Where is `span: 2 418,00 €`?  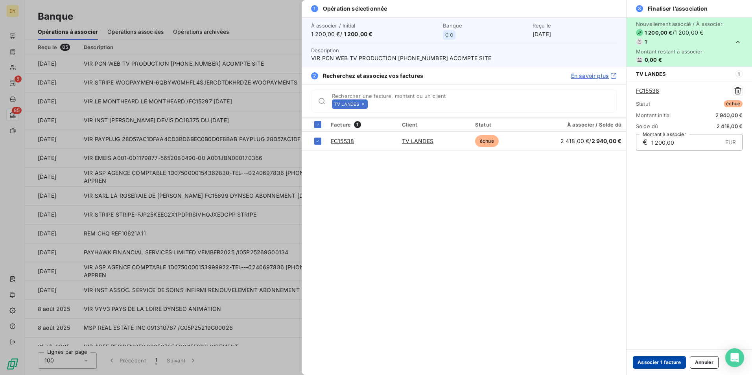 span: 2 418,00 € is located at coordinates (730, 126).